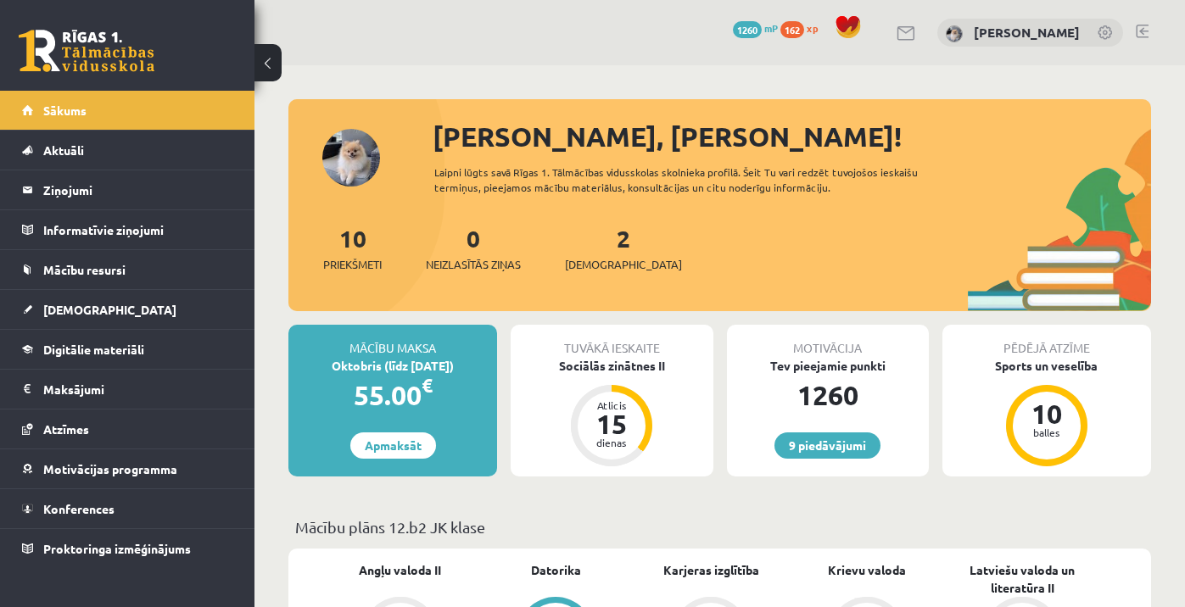  What do you see at coordinates (473, 265) in the screenshot?
I see `span: Neizlasītās ziņas` at bounding box center [473, 265].